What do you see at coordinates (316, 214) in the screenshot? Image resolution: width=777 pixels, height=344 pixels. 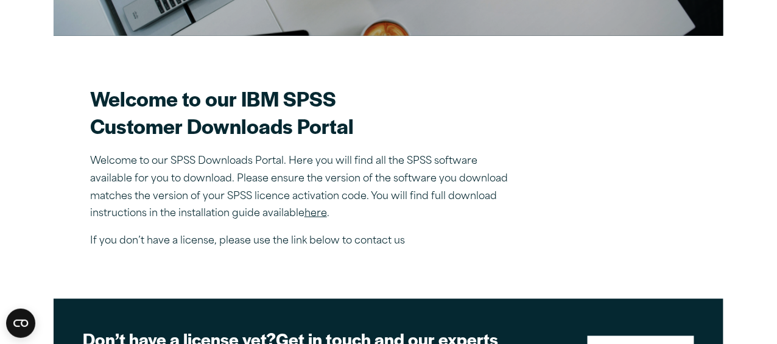 I see `a: here` at bounding box center [316, 214].